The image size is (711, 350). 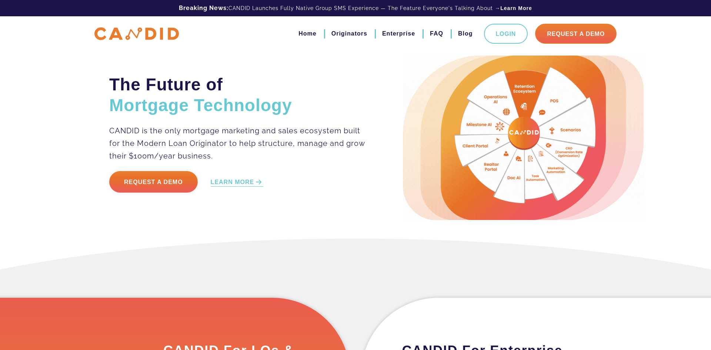 What do you see at coordinates (437, 34) in the screenshot?
I see `a: FAQ` at bounding box center [437, 34].